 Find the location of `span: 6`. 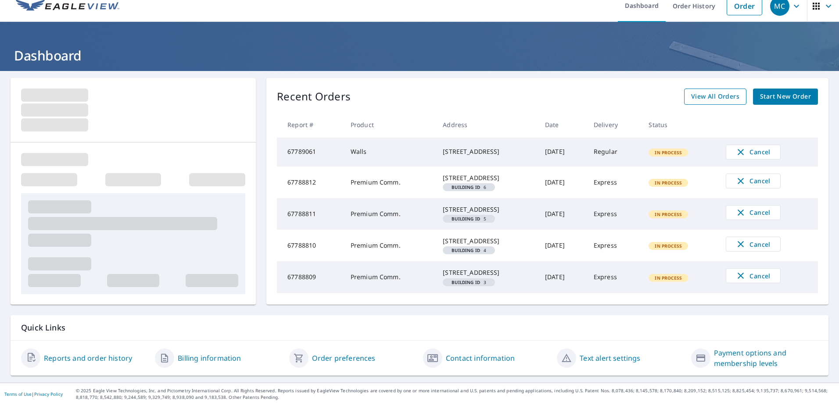

span: 6 is located at coordinates (469, 187).